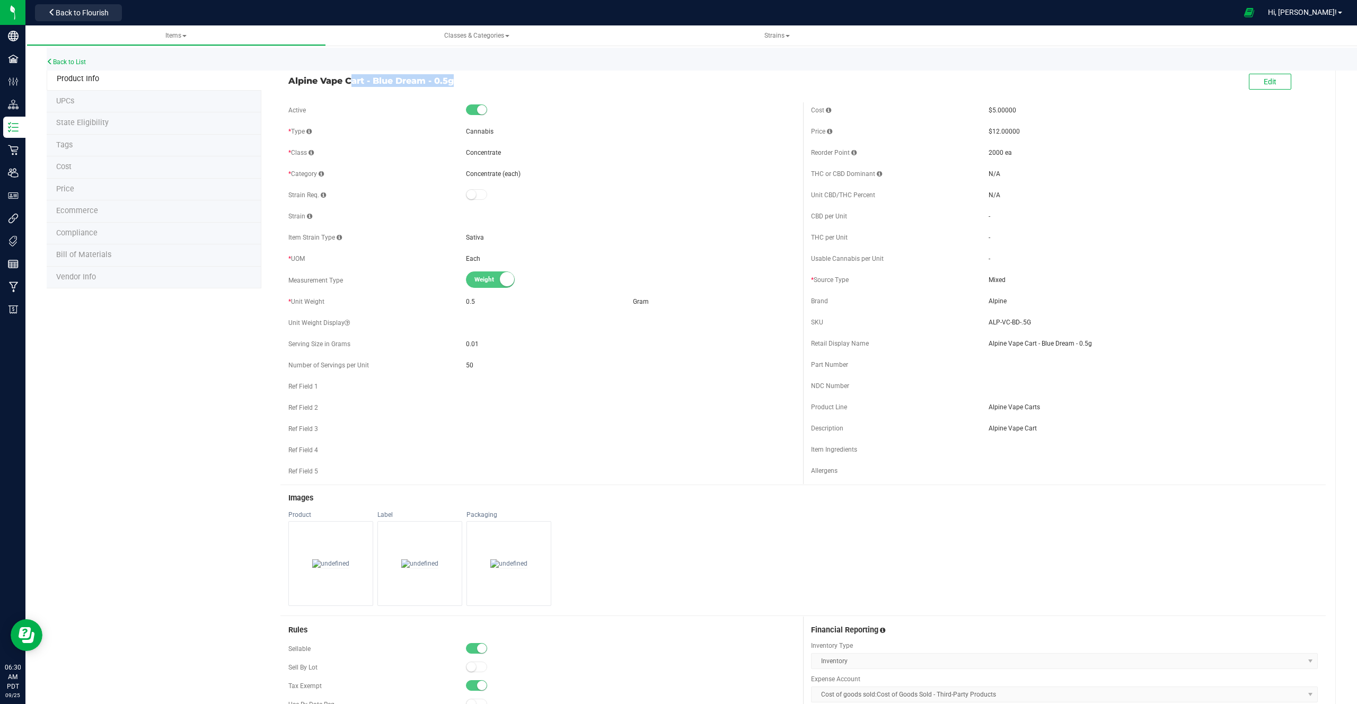 This screenshot has width=1357, height=704. I want to click on span: Sellable, so click(299, 649).